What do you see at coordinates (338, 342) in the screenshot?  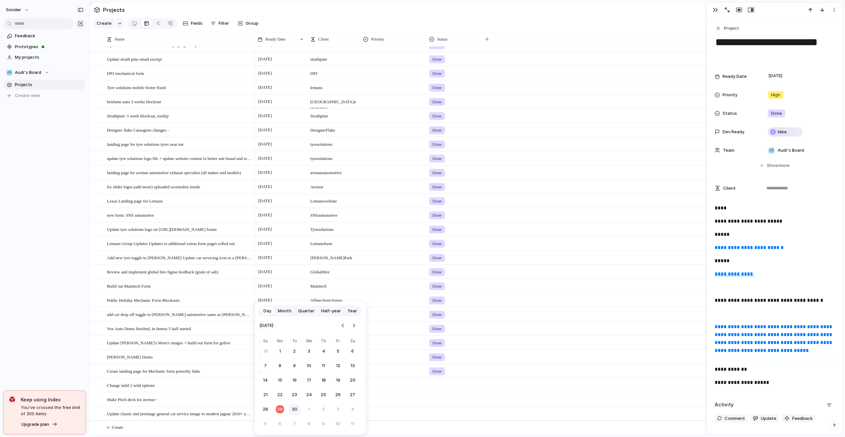 I see `th: Friday` at bounding box center [338, 342].